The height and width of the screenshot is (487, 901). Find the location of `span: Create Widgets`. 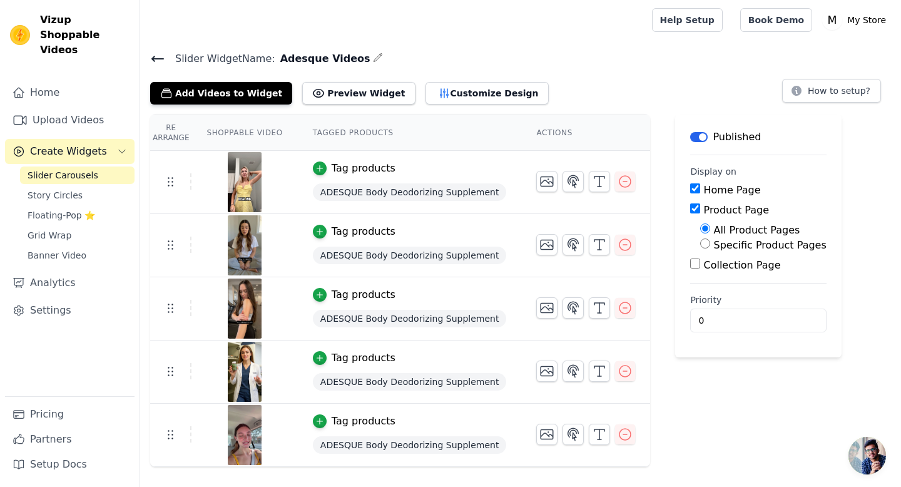

span: Create Widgets is located at coordinates (68, 151).